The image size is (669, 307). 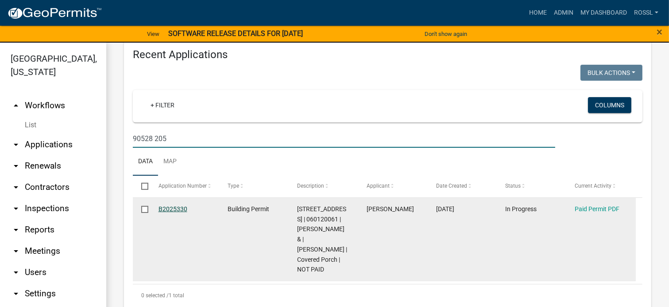 I want to click on span: Applicant, so click(x=378, y=186).